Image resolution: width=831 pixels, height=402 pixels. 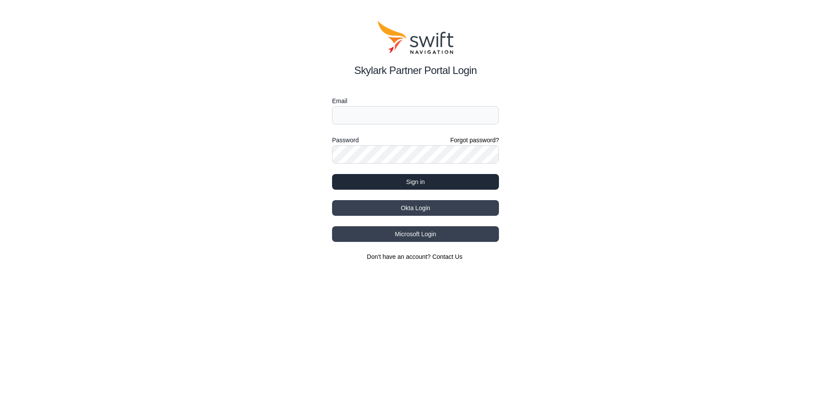 What do you see at coordinates (416, 257) in the screenshot?
I see `section: Don't have an account?` at bounding box center [416, 257].